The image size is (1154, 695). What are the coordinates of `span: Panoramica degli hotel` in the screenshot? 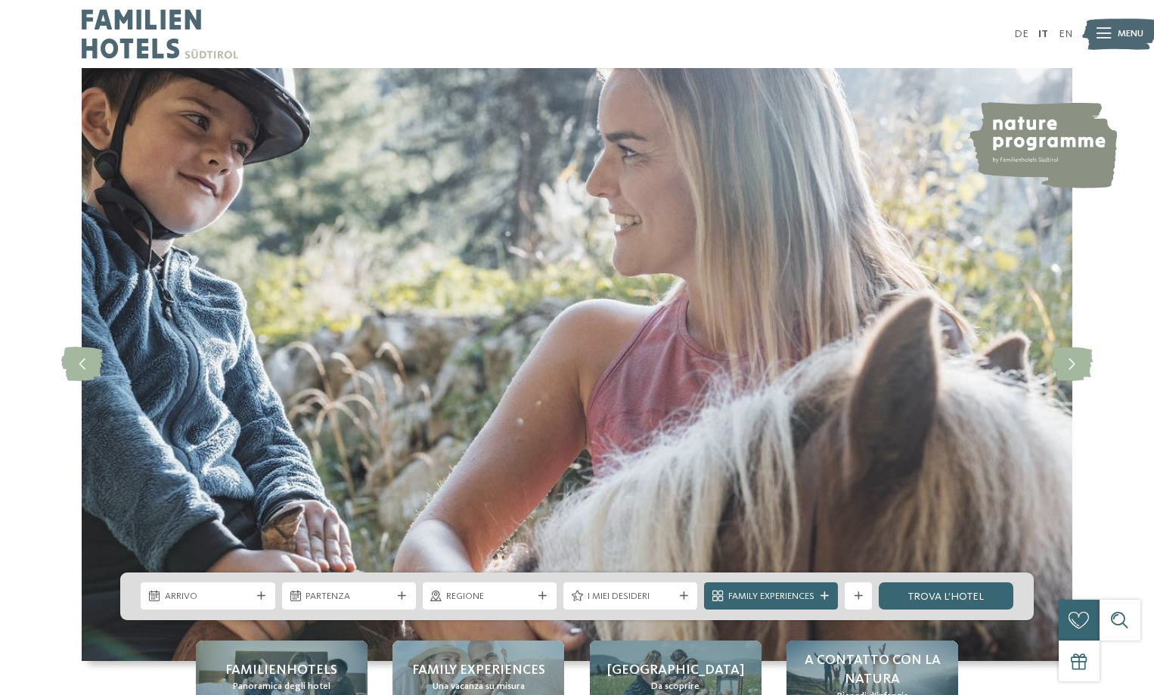 It's located at (281, 686).